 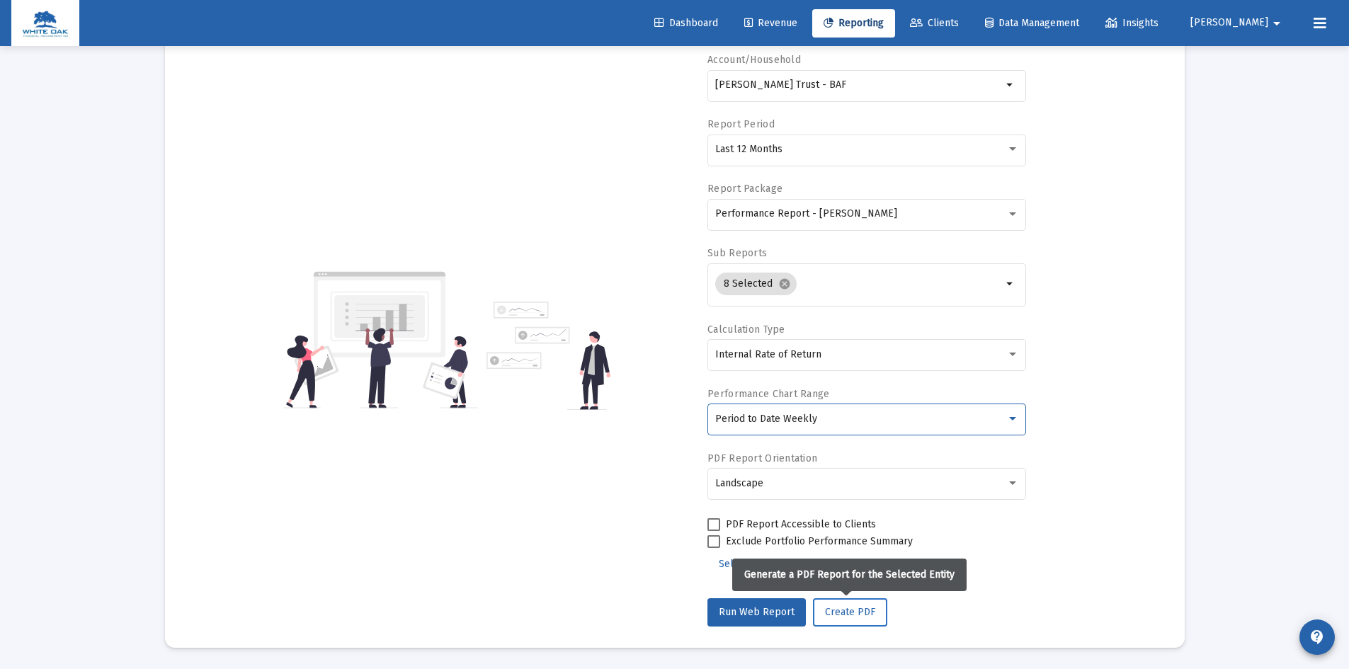 I want to click on span: Additional Options, so click(x=885, y=564).